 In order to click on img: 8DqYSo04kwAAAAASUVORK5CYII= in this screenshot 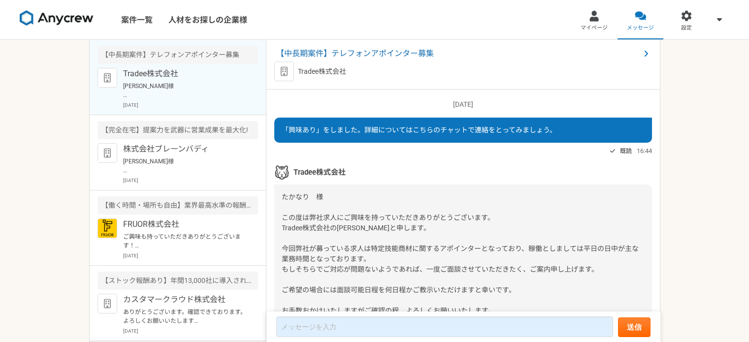, I will do `click(57, 18)`.